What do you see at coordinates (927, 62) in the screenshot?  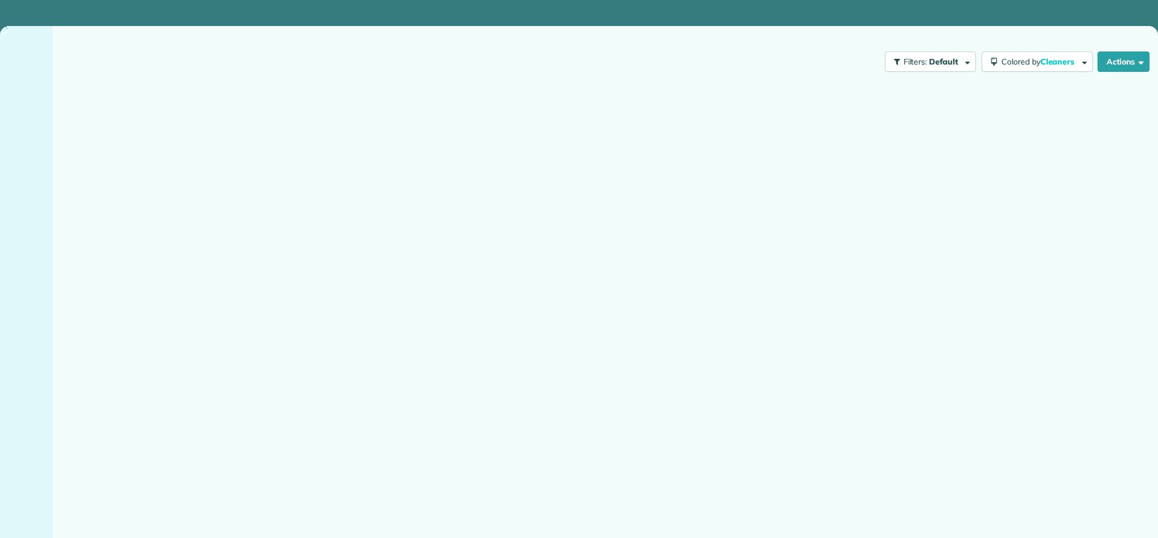 I see `a: Filters: Default` at bounding box center [927, 62].